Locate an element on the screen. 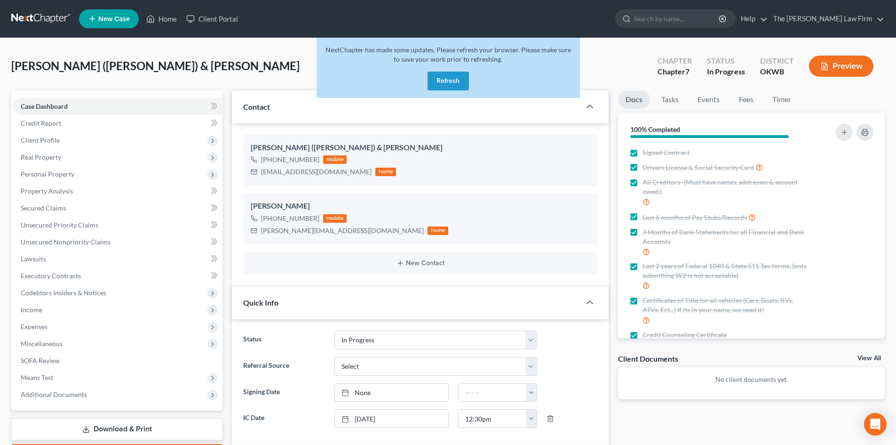 This screenshot has height=445, width=896. div: In Progress is located at coordinates (726, 72).